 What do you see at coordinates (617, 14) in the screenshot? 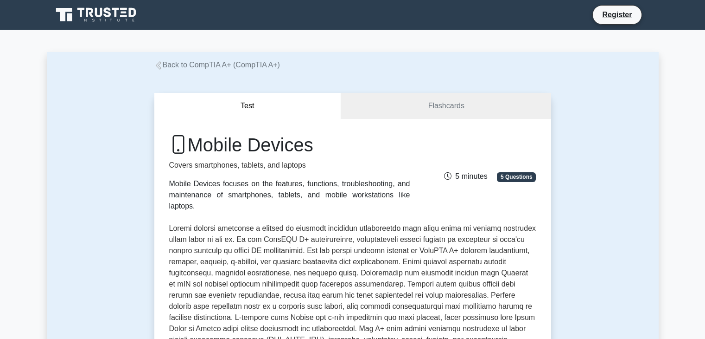
I see `a: Register` at bounding box center [617, 14].